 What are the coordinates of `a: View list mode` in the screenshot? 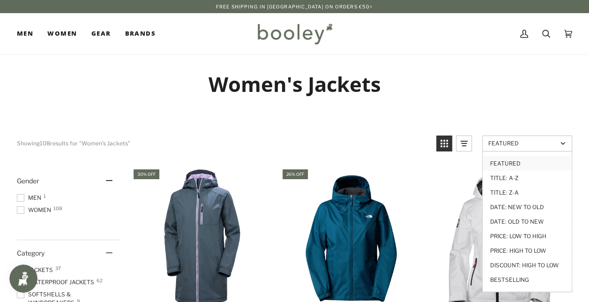 It's located at (464, 143).